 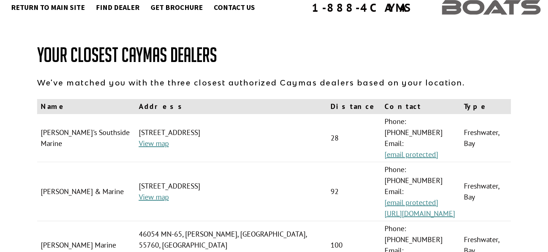 What do you see at coordinates (86, 107) in the screenshot?
I see `th: Name` at bounding box center [86, 107].